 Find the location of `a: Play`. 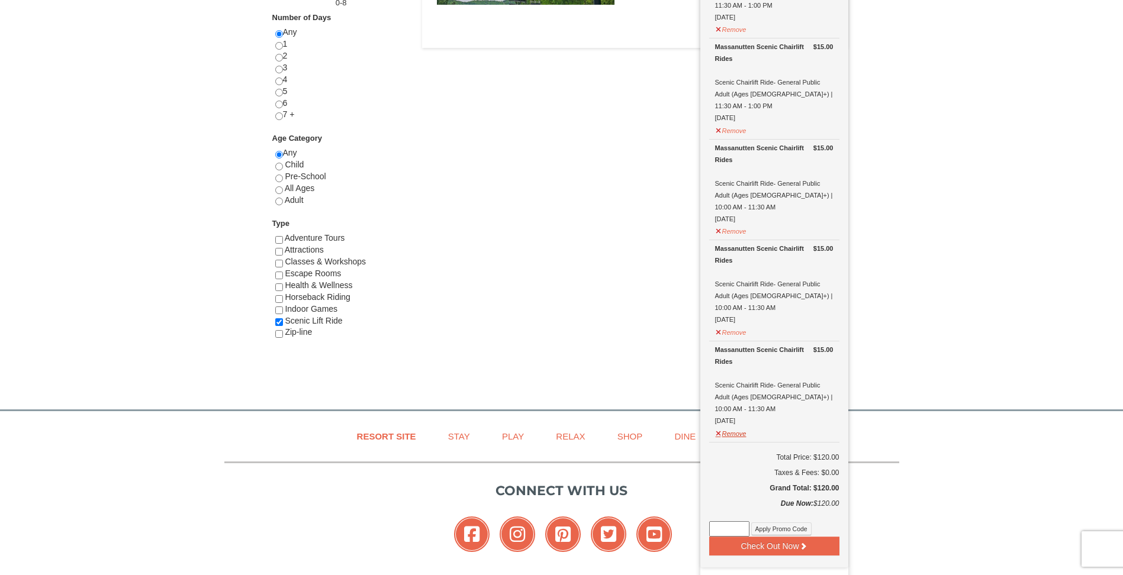

a: Play is located at coordinates (513, 436).